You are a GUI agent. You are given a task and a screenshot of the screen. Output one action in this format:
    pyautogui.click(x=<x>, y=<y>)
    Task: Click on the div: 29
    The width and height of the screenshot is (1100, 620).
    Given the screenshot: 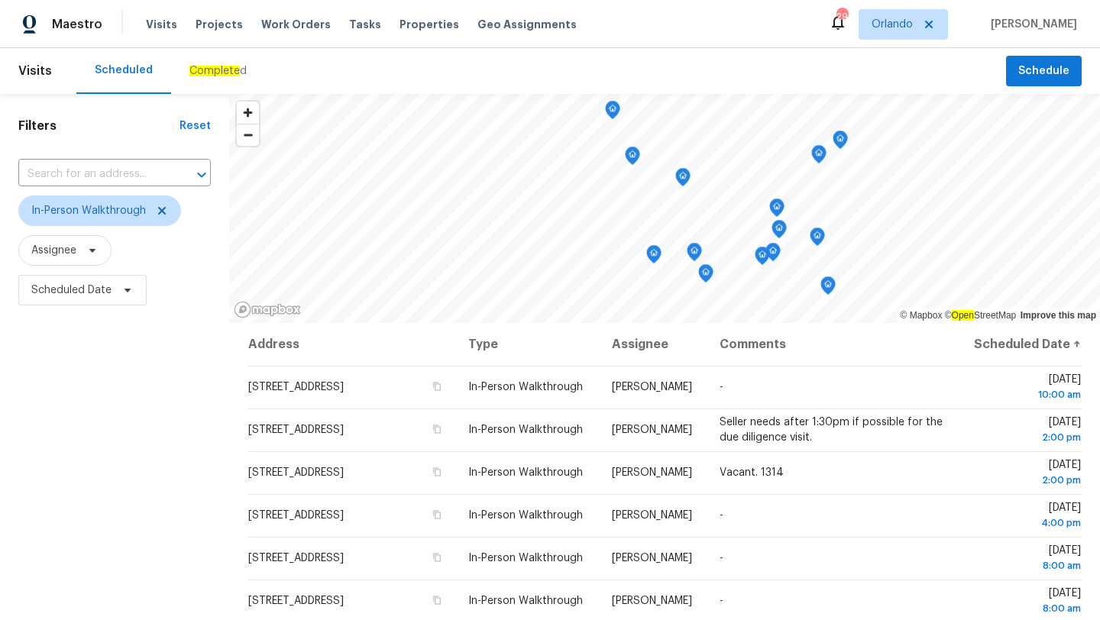 What is the action you would take?
    pyautogui.click(x=842, y=17)
    